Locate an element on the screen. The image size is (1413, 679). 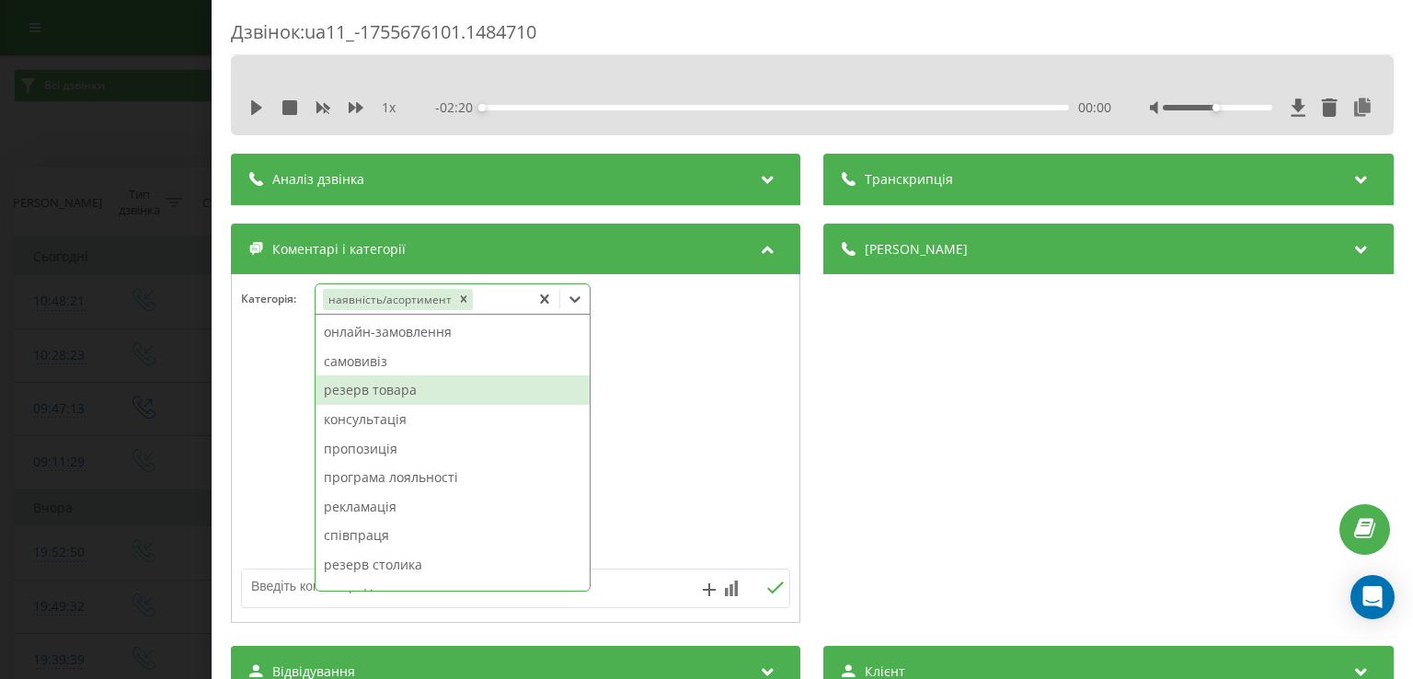
span: Транскрипція is located at coordinates (910, 179).